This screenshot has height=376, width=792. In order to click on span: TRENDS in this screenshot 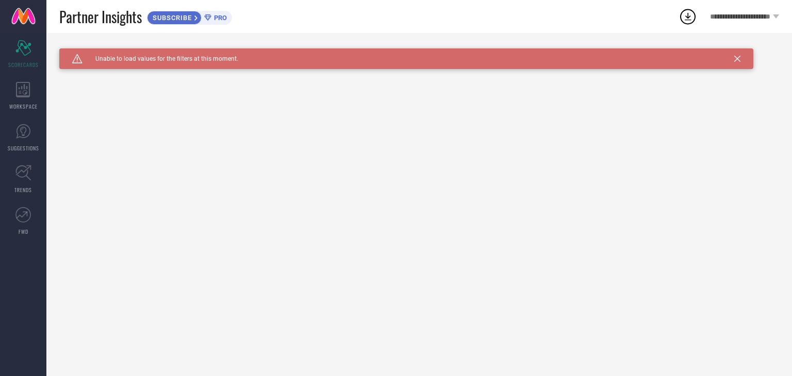, I will do `click(23, 190)`.